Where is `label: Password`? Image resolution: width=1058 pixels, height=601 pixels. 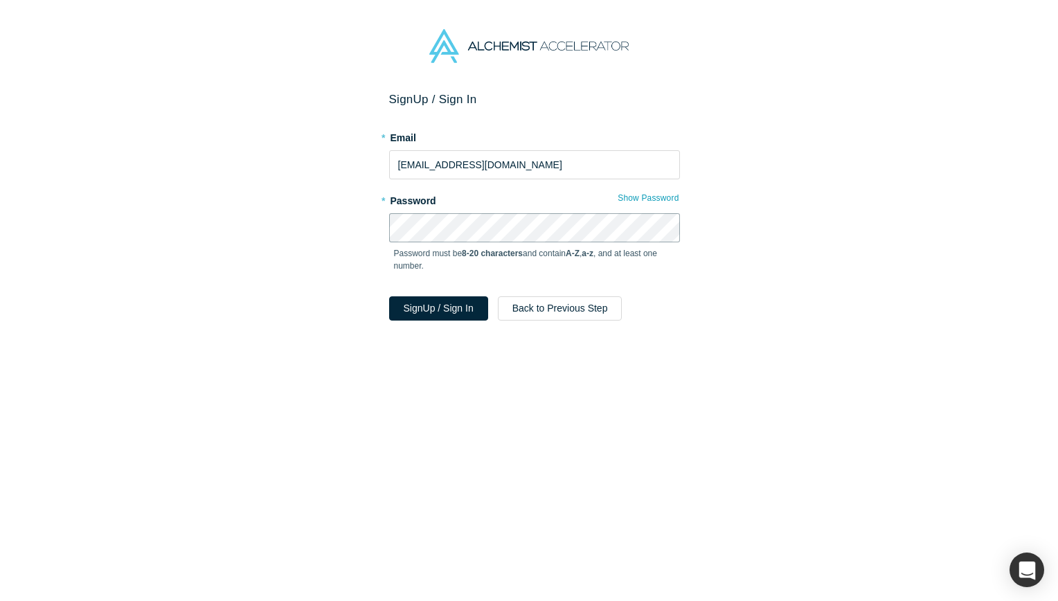
label: Password is located at coordinates (535, 199).